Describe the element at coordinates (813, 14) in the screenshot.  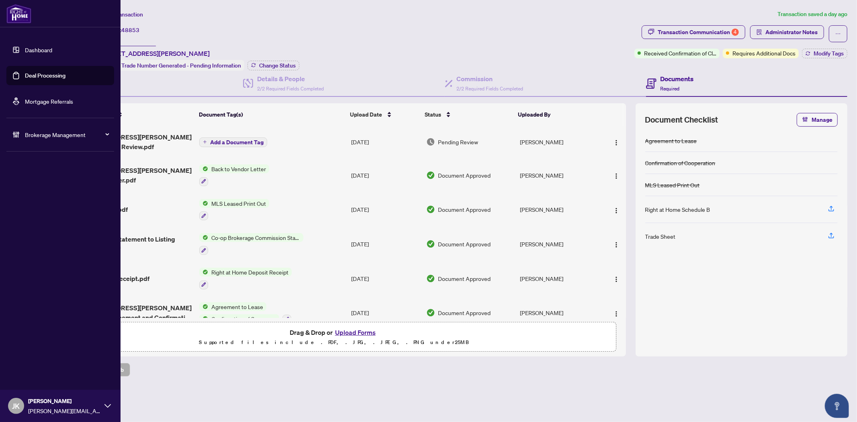
I see `article: Transaction saved a day ago` at that location.